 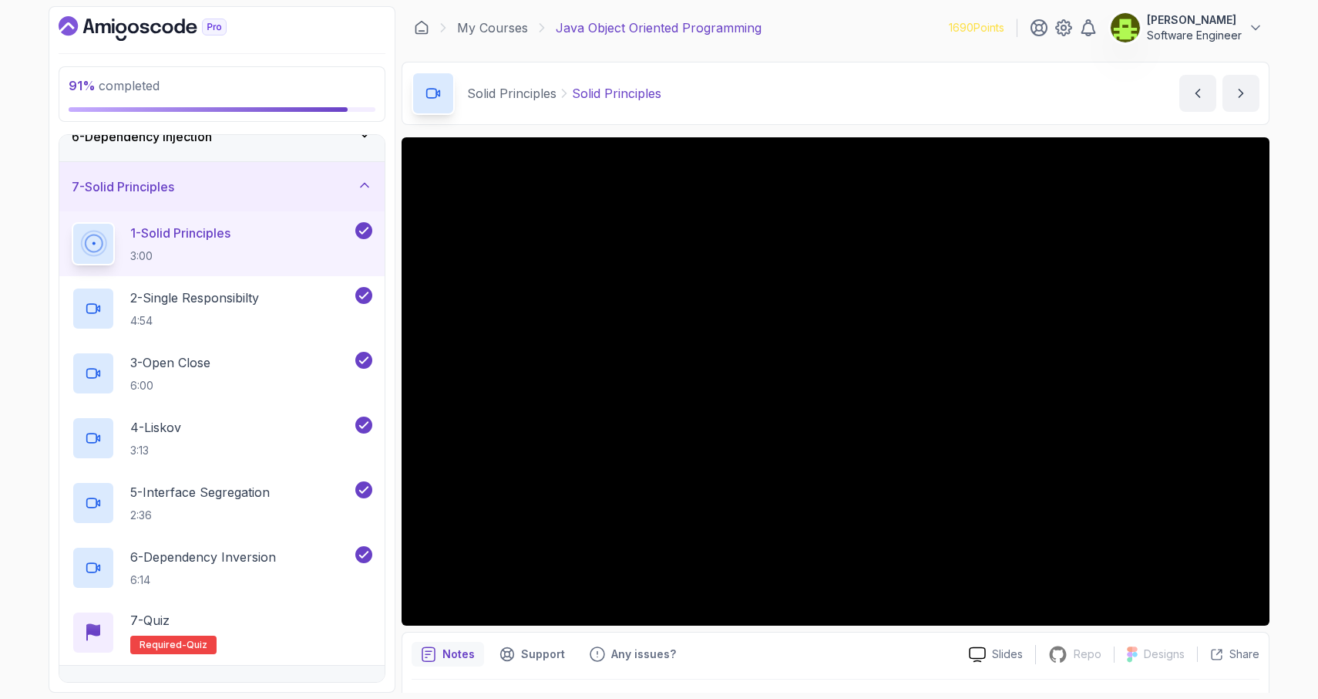 What do you see at coordinates (448, 654) in the screenshot?
I see `button: notes button` at bounding box center [448, 654].